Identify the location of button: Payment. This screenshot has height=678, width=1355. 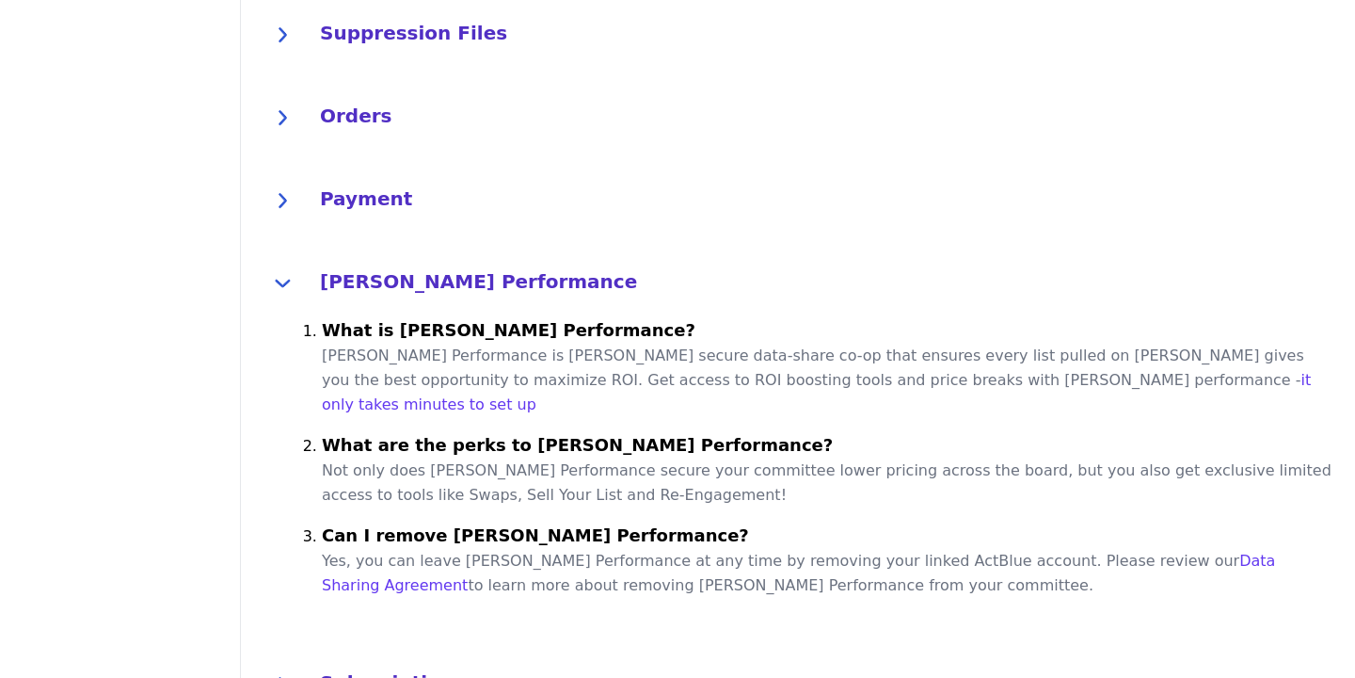
(798, 200).